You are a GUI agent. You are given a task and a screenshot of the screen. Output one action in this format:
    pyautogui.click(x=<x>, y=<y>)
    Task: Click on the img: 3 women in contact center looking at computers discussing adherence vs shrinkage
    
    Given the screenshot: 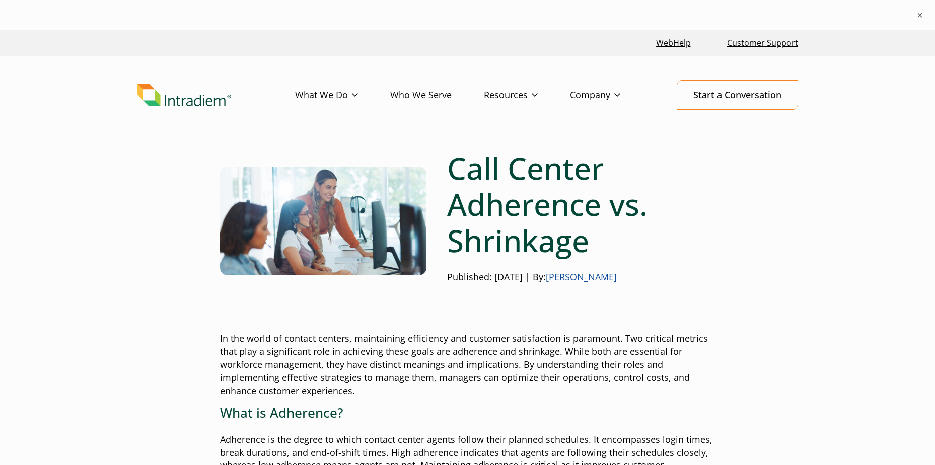 What is the action you would take?
    pyautogui.click(x=323, y=221)
    